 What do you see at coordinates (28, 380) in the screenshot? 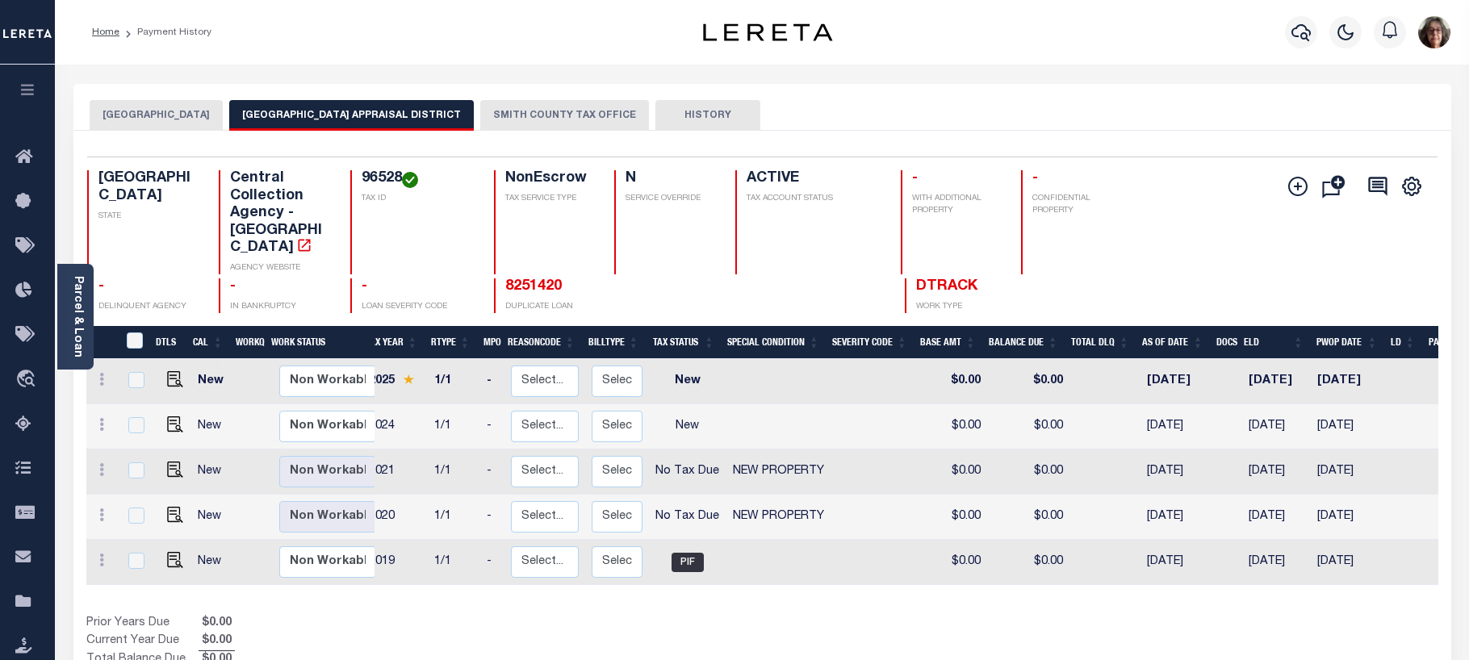
I see `i: travel_explore` at bounding box center [28, 380].